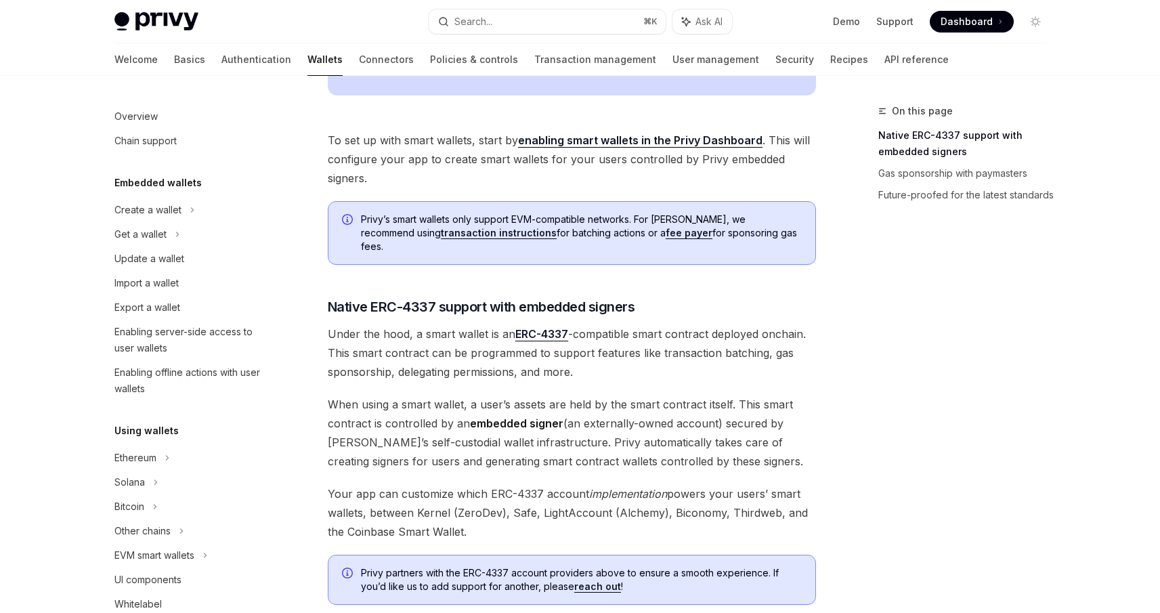 This screenshot has width=1160, height=613. Describe the element at coordinates (190, 308) in the screenshot. I see `a: Export a wallet` at that location.